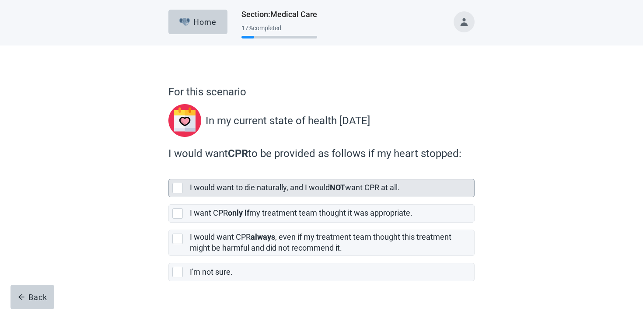  Describe the element at coordinates (279, 28) in the screenshot. I see `div: 17 % completed` at that location.